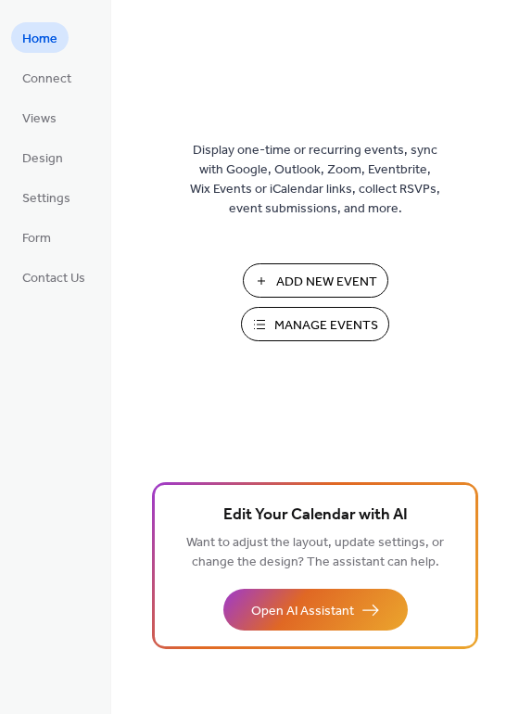 The height and width of the screenshot is (714, 519). I want to click on span: Contact Us, so click(54, 278).